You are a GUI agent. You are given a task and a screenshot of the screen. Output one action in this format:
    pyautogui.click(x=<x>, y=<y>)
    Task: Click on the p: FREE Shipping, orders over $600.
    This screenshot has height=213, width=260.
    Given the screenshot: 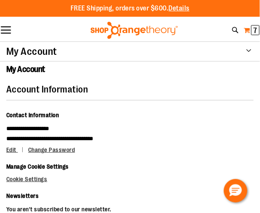 What is the action you would take?
    pyautogui.click(x=130, y=8)
    